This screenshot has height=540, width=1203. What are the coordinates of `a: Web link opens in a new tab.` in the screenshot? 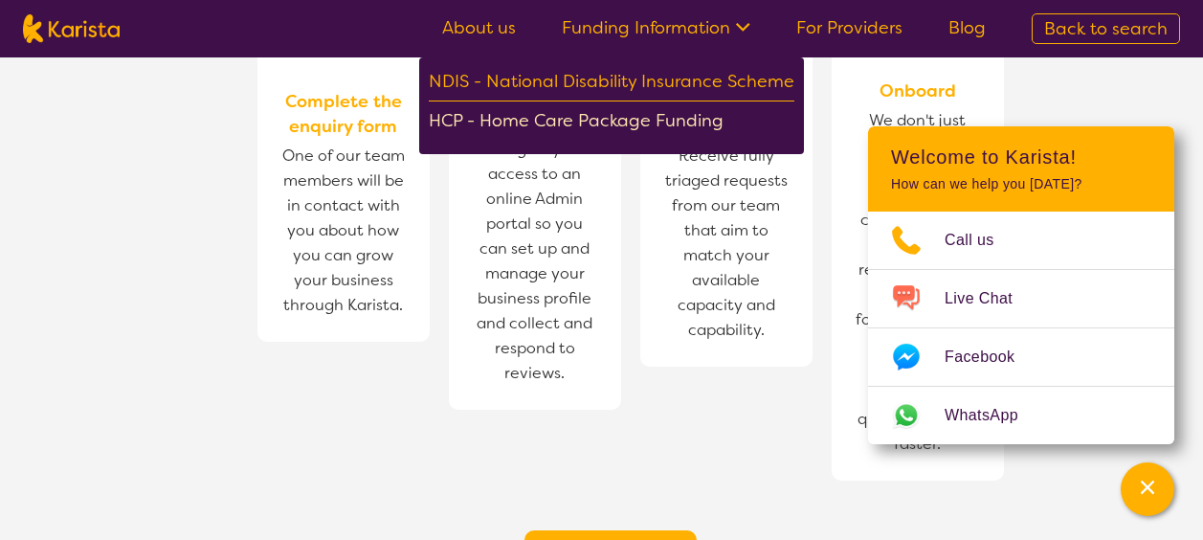 It's located at (1021, 415).